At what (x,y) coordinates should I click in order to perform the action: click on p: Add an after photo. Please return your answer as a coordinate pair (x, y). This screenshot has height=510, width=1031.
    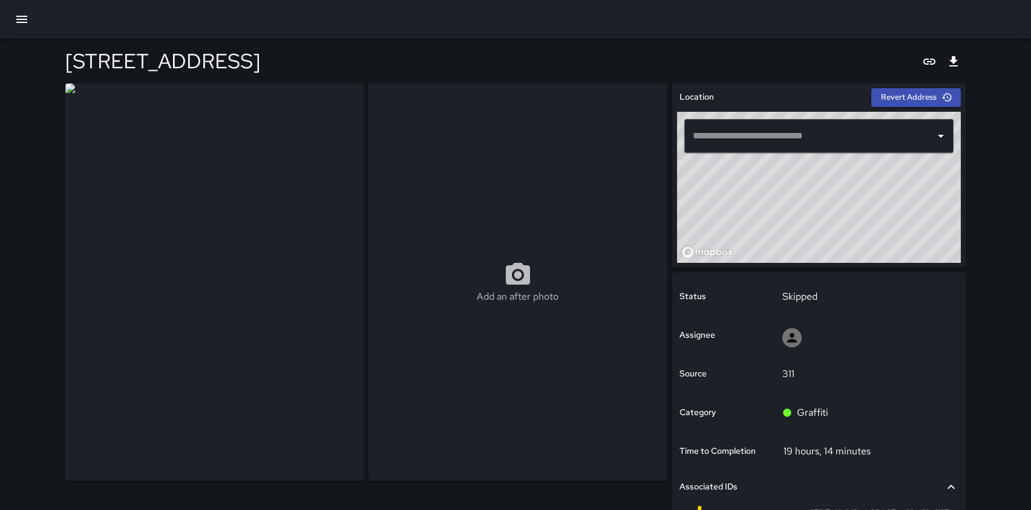
    Looking at the image, I should click on (517, 297).